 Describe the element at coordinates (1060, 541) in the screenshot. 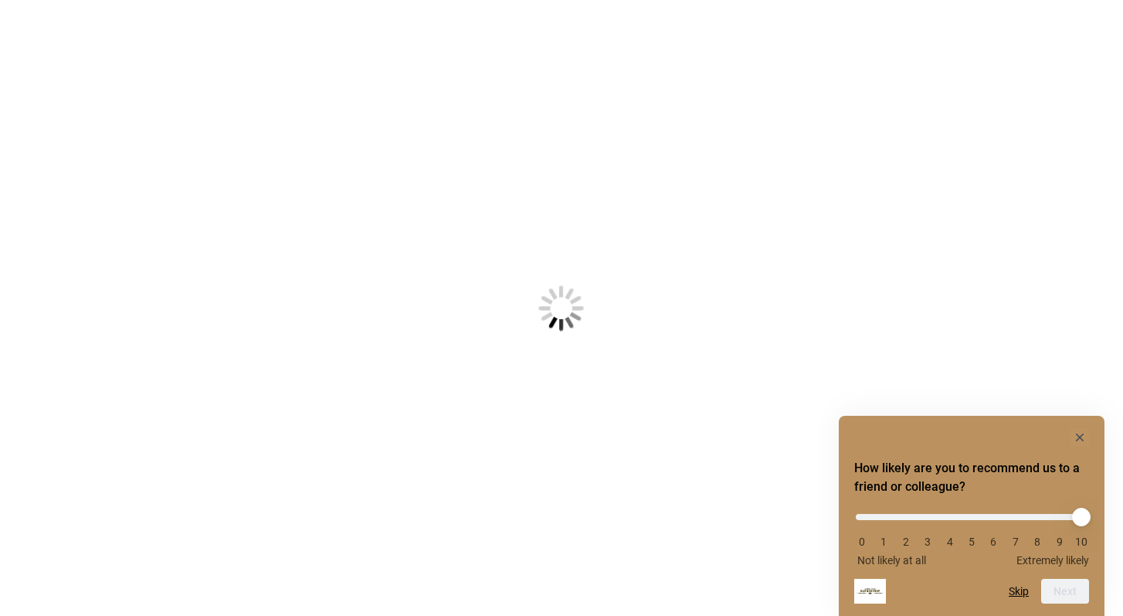

I see `li: 9` at that location.